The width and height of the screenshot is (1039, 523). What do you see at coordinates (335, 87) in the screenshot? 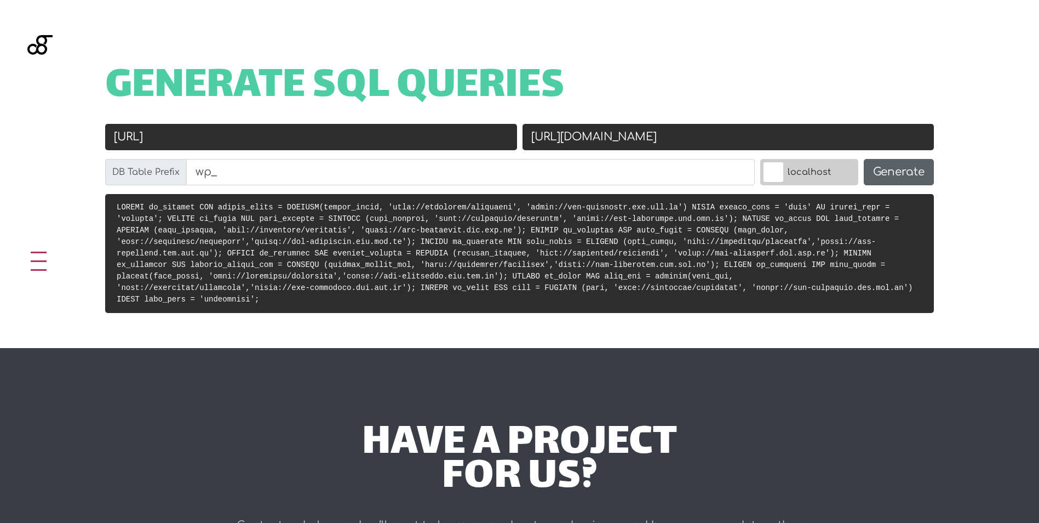
I see `span: Generate SQL Queries` at bounding box center [335, 87].